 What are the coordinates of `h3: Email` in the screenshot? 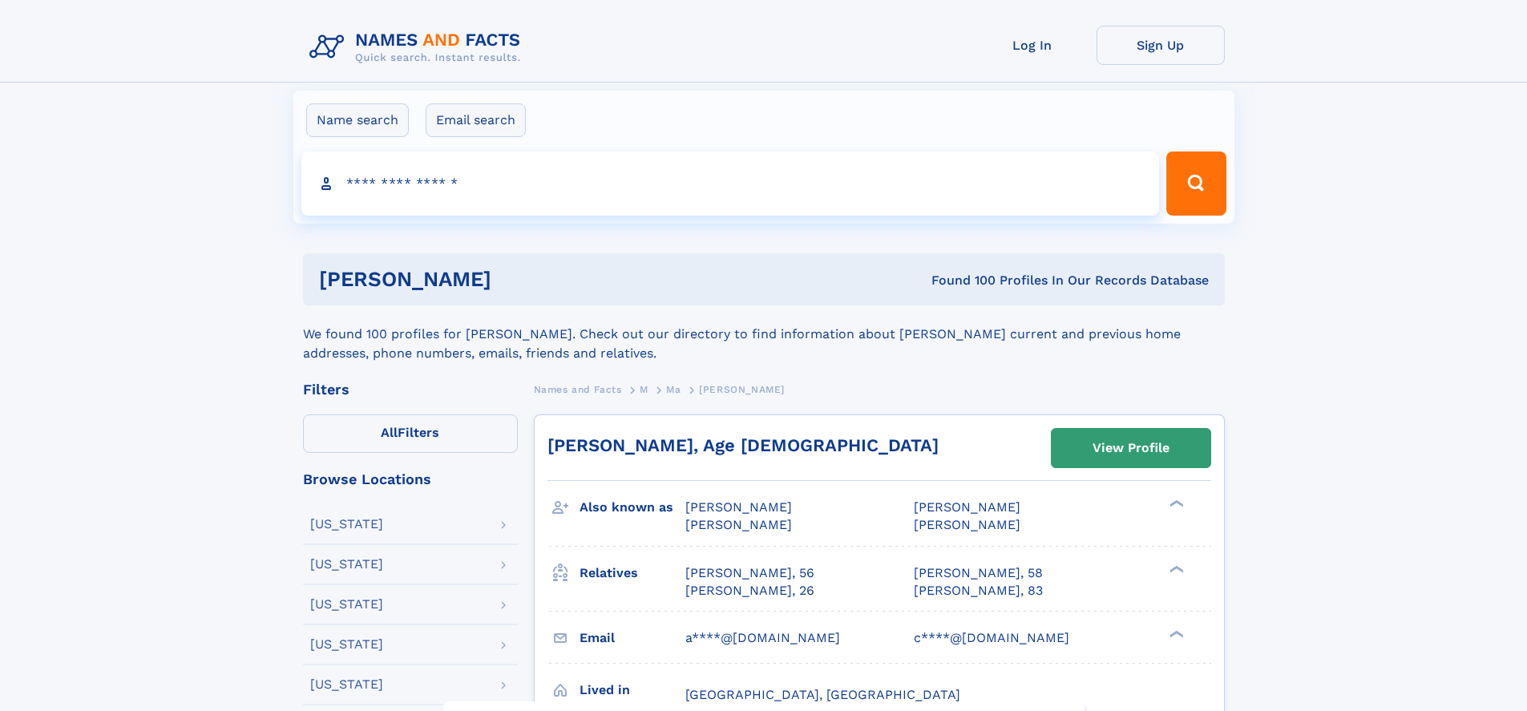 It's located at (632, 638).